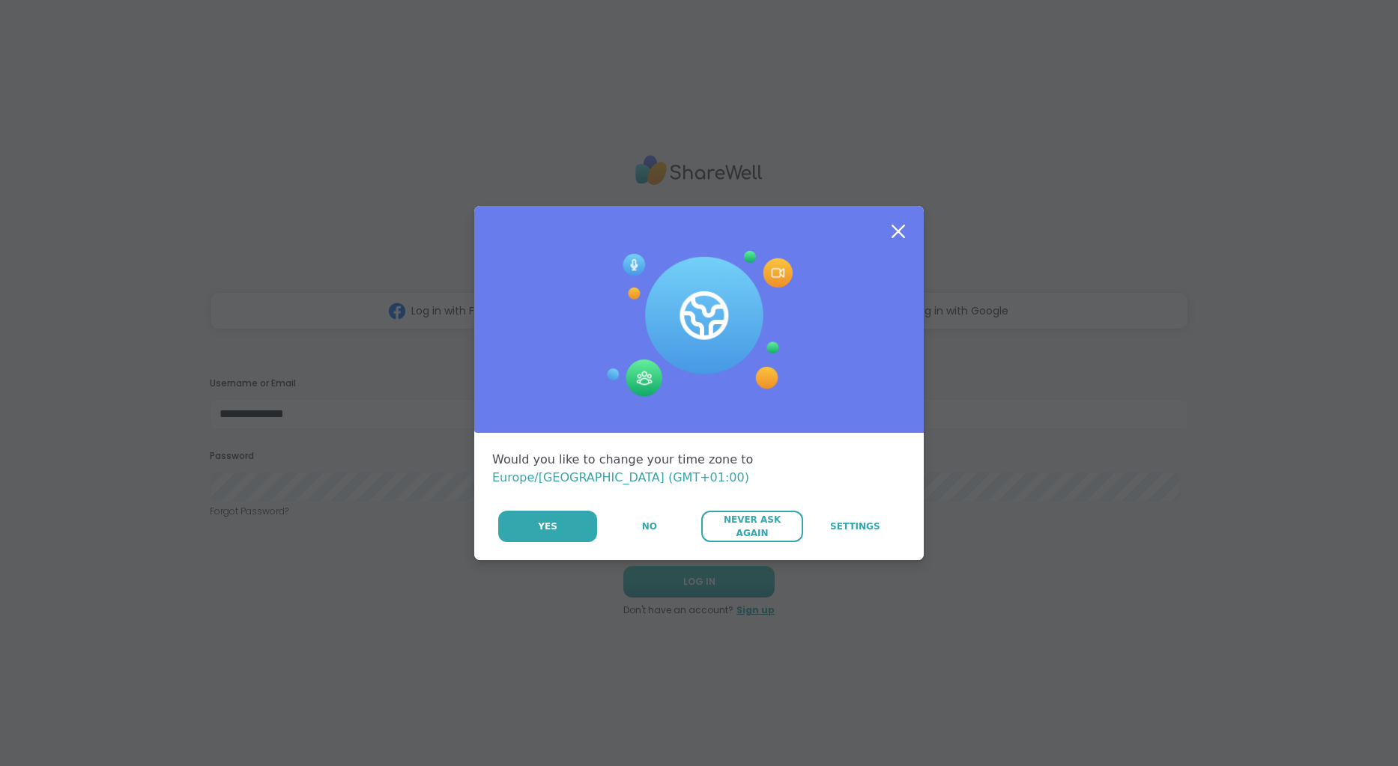  I want to click on button: No, so click(649, 527).